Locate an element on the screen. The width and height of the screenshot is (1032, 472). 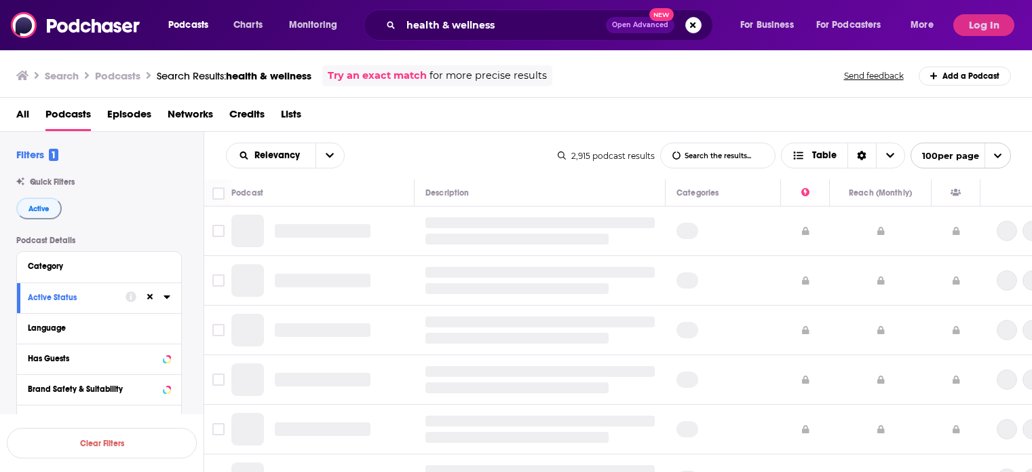
a: Credits is located at coordinates (247, 117).